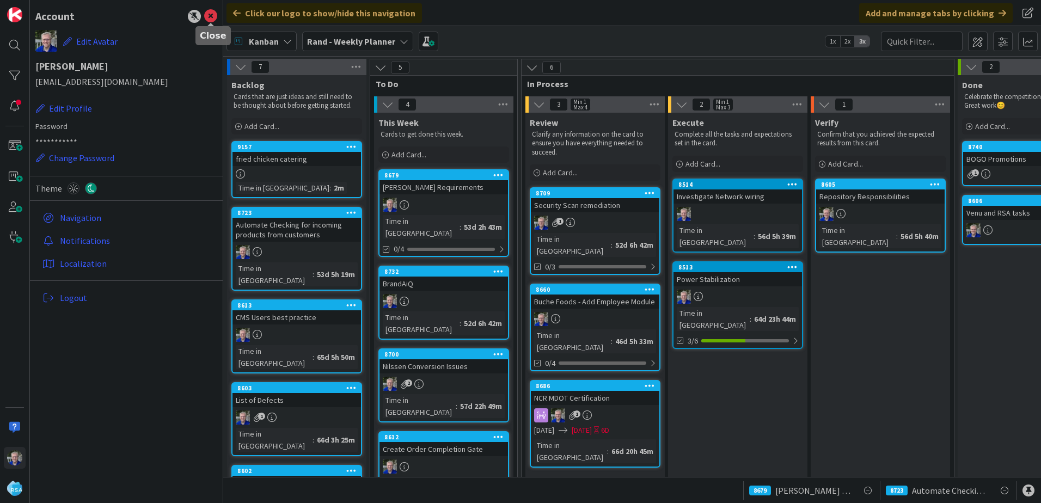 The height and width of the screenshot is (503, 1041). I want to click on div: Buche Foods - Add Employee Module, so click(595, 302).